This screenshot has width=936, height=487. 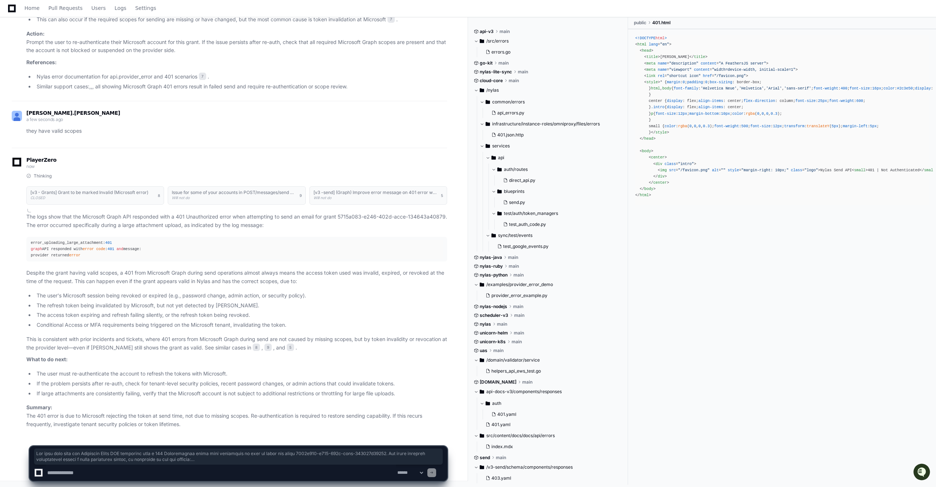 I want to click on span: rgba, so click(x=683, y=126).